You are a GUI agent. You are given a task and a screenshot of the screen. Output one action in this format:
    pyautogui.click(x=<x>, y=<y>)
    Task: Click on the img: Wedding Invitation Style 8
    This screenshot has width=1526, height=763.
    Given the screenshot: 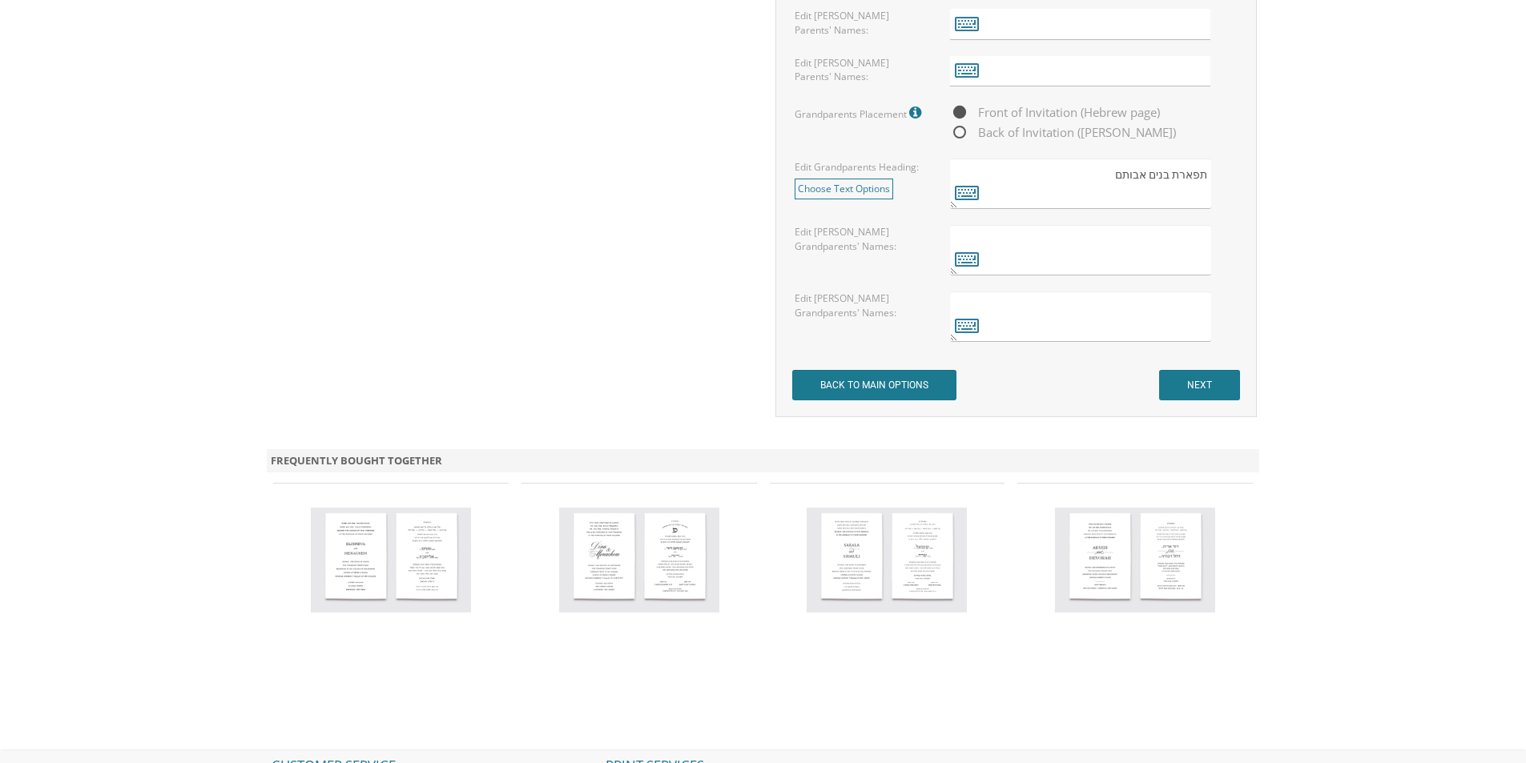 What is the action you would take?
    pyautogui.click(x=887, y=560)
    